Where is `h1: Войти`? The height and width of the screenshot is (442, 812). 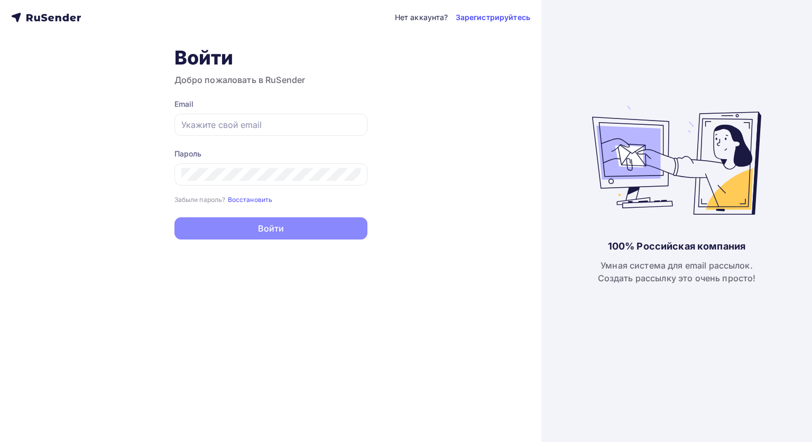 h1: Войти is located at coordinates (271, 58).